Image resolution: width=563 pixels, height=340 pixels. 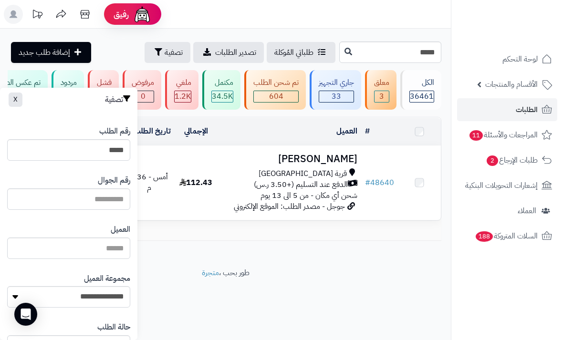 What do you see at coordinates (121, 14) in the screenshot?
I see `span: رفيق` at bounding box center [121, 14].